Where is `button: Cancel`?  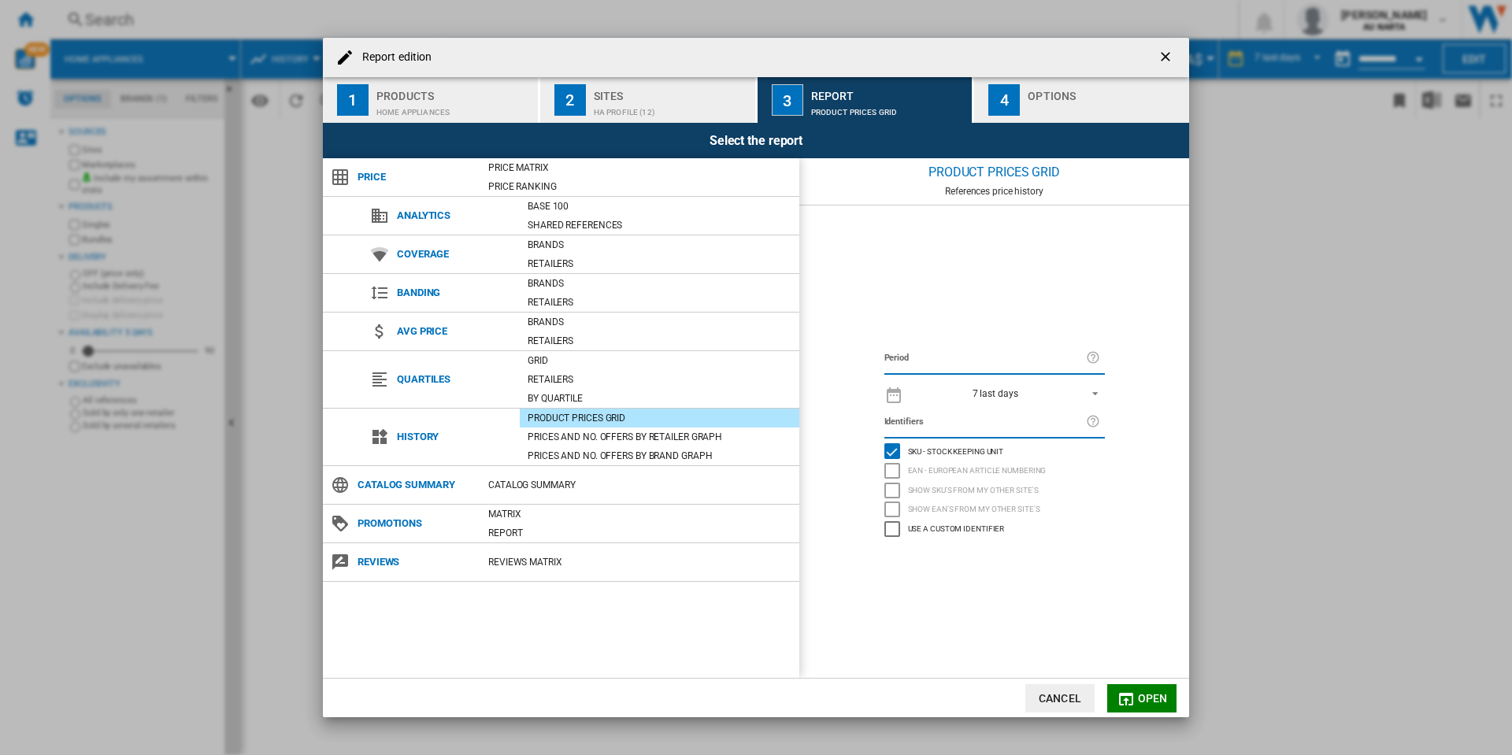
button: Cancel is located at coordinates (1060, 699).